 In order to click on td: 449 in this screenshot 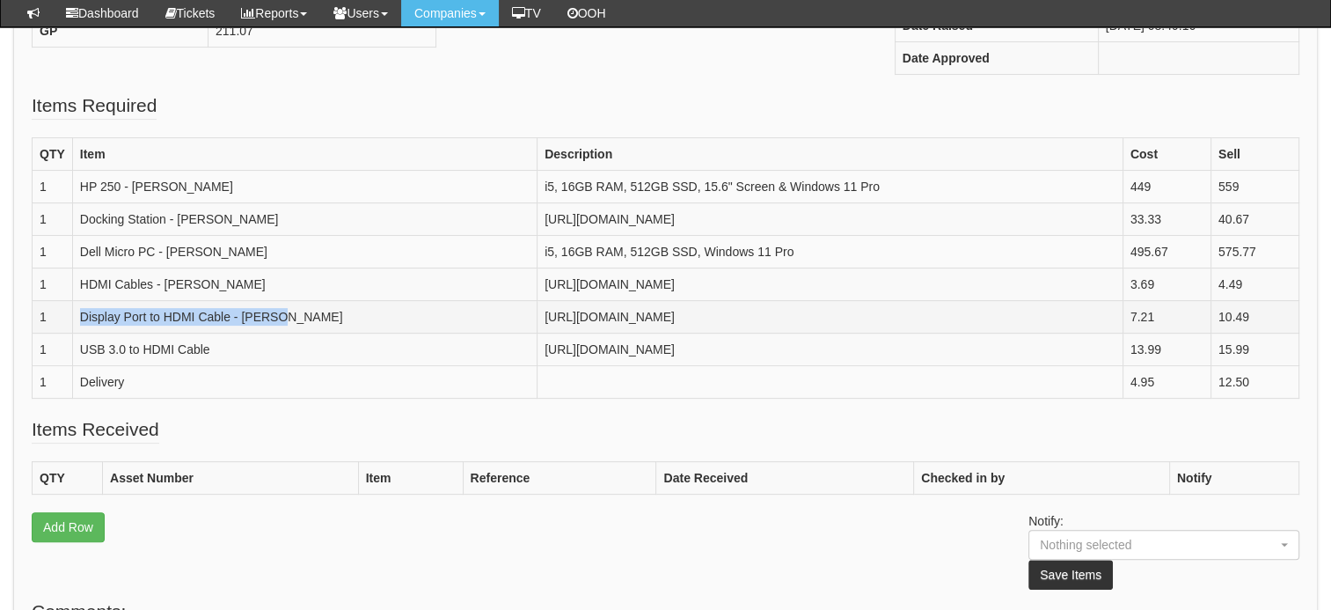, I will do `click(1167, 187)`.